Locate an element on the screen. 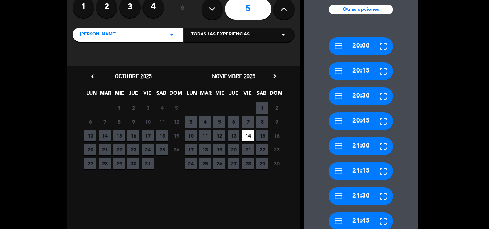  i: chevron_right is located at coordinates (274, 76).